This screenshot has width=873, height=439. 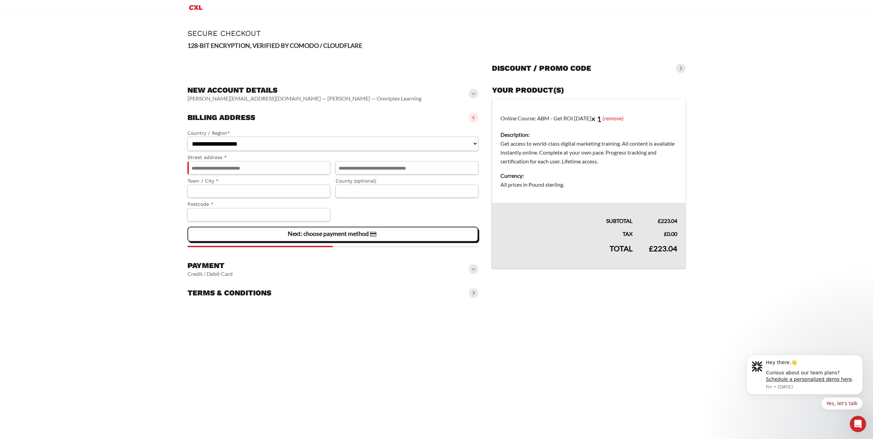 What do you see at coordinates (210, 266) in the screenshot?
I see `h3: Payment` at bounding box center [210, 266].